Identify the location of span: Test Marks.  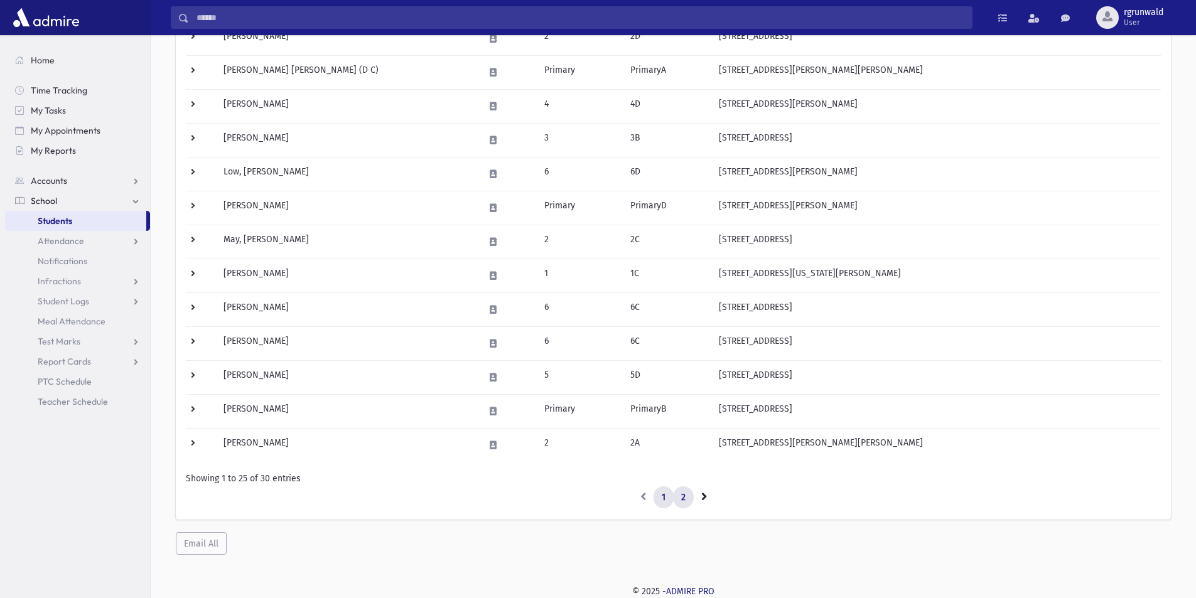
(59, 342).